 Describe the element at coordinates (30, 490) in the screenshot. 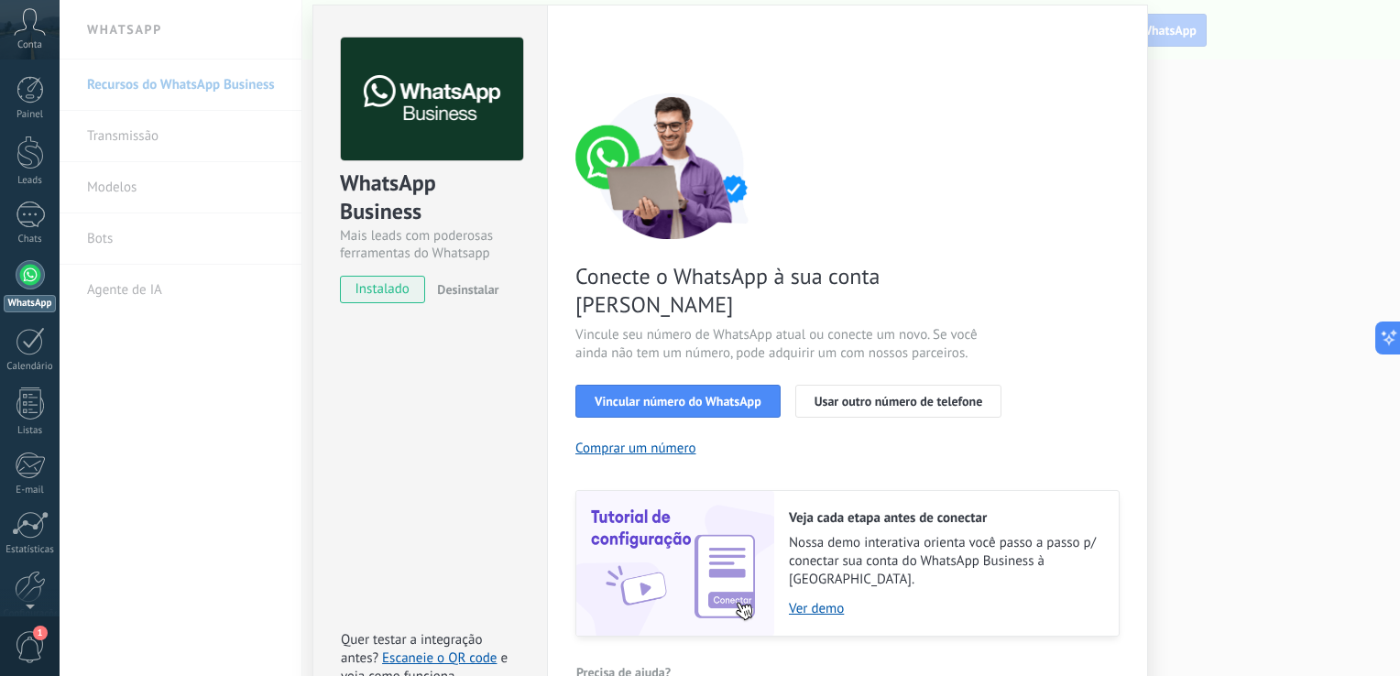

I see `div: E-mail` at that location.